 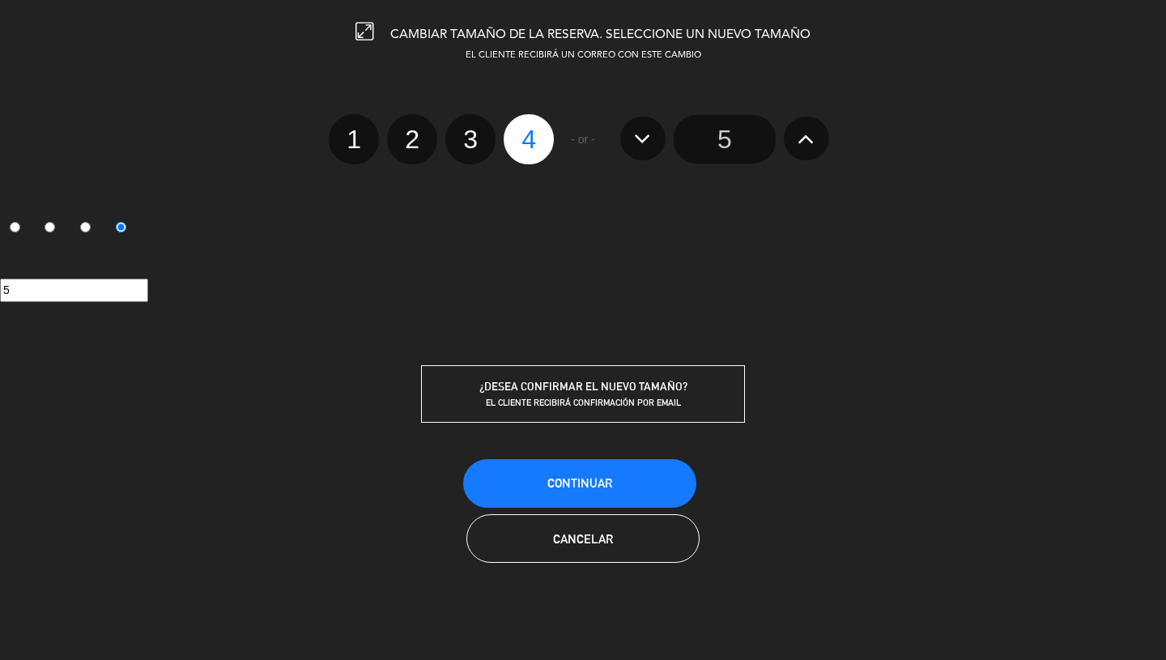 I want to click on span: ¿DESEA CONFIRMAR EL NUEVO TAMAÑO?, so click(x=583, y=386).